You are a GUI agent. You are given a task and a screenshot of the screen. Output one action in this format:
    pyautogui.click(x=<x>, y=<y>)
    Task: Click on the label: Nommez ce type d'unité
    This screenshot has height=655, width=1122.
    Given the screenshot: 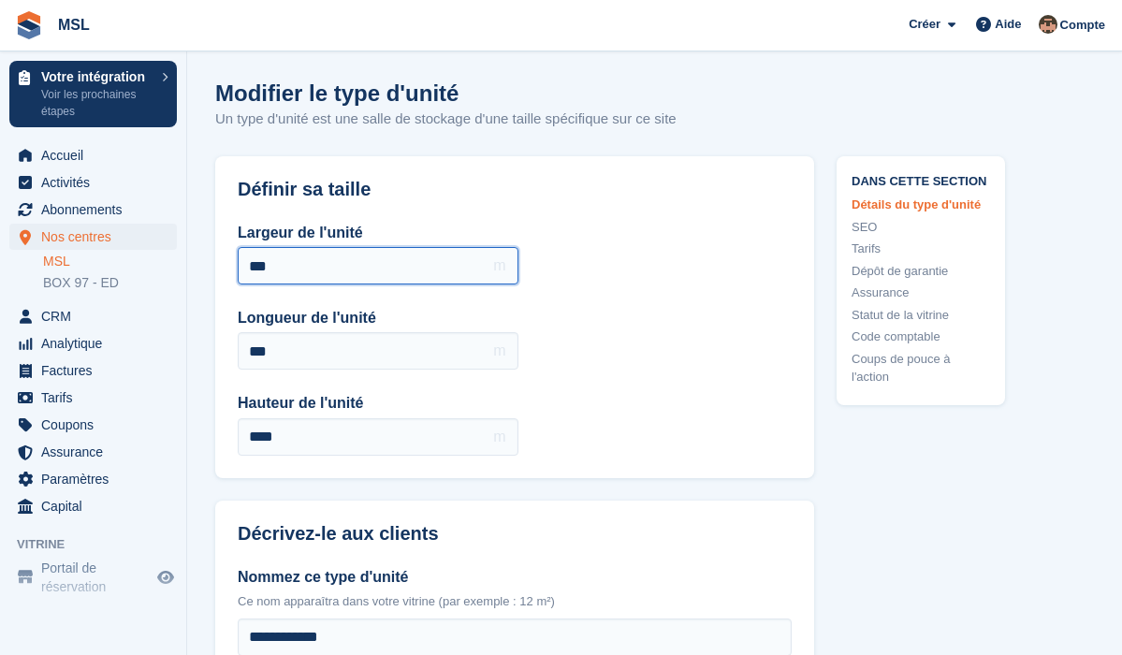 What is the action you would take?
    pyautogui.click(x=515, y=577)
    